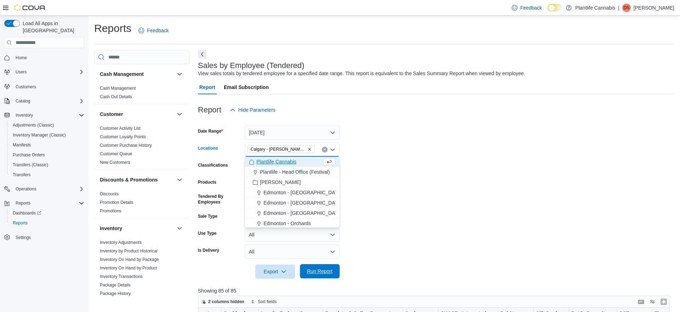 The width and height of the screenshot is (680, 312). Describe the element at coordinates (123, 137) in the screenshot. I see `a: Customer Loyalty Points` at that location.